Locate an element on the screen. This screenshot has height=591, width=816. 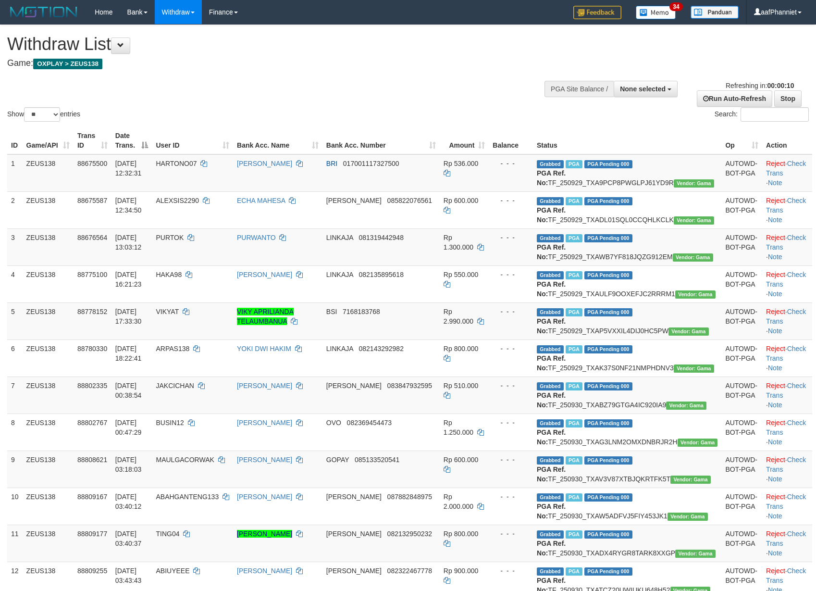
th: Status is located at coordinates (627, 140).